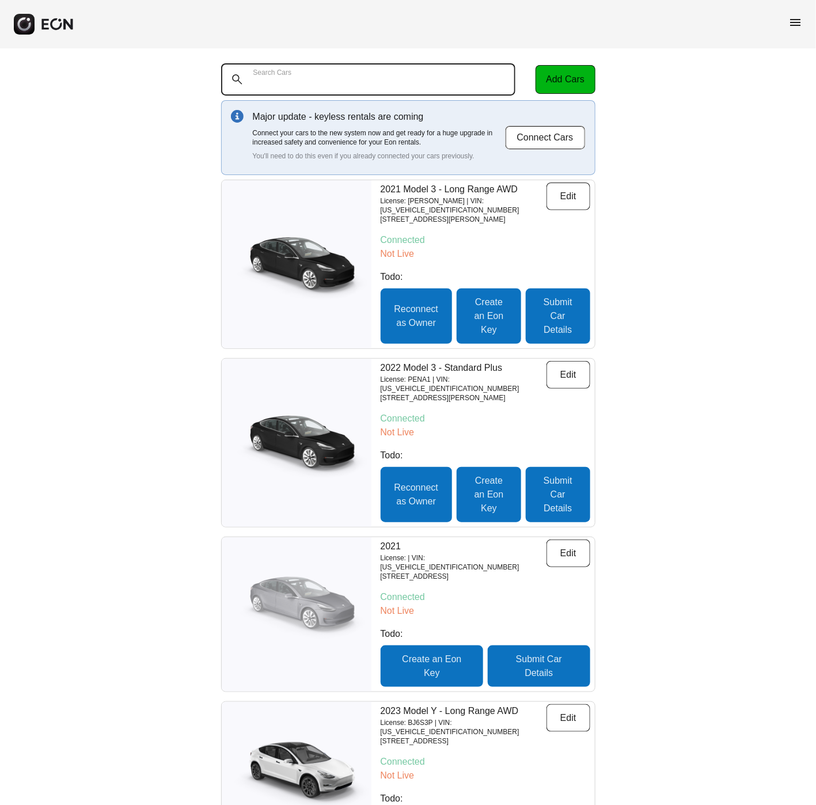 This screenshot has height=805, width=816. What do you see at coordinates (566, 80) in the screenshot?
I see `button: Add Cars` at bounding box center [566, 80].